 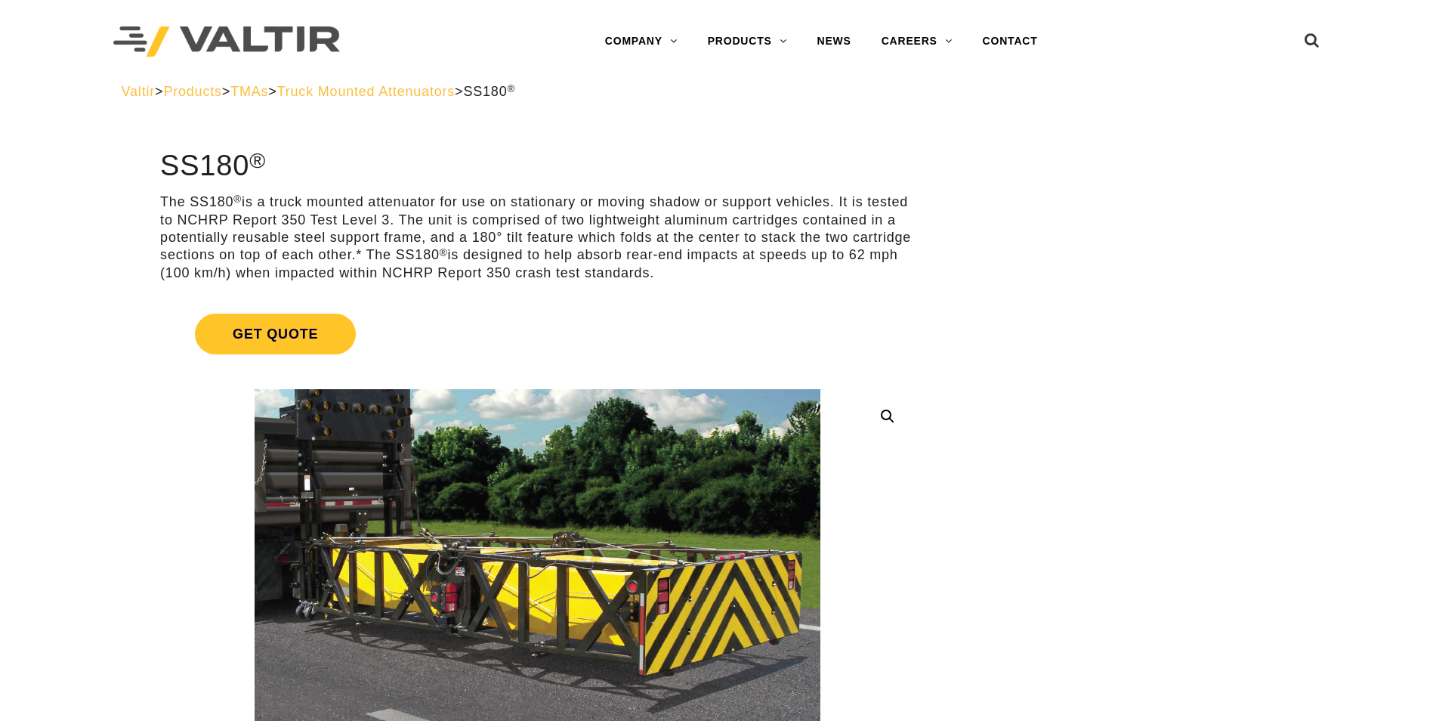 I want to click on span: Products, so click(x=192, y=91).